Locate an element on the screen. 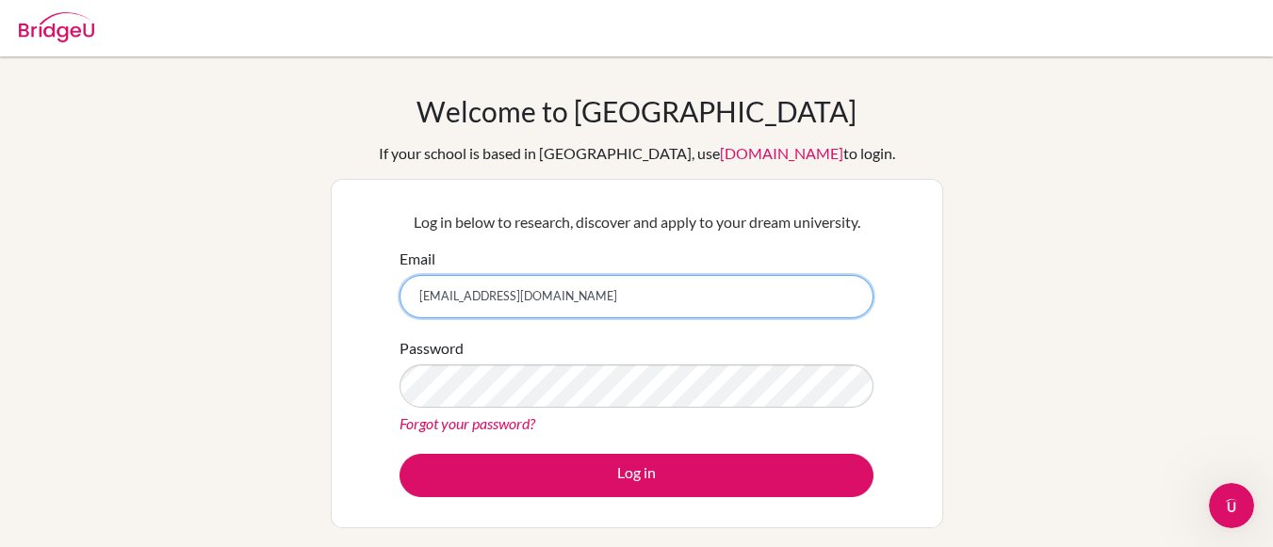  label: Email is located at coordinates (417, 259).